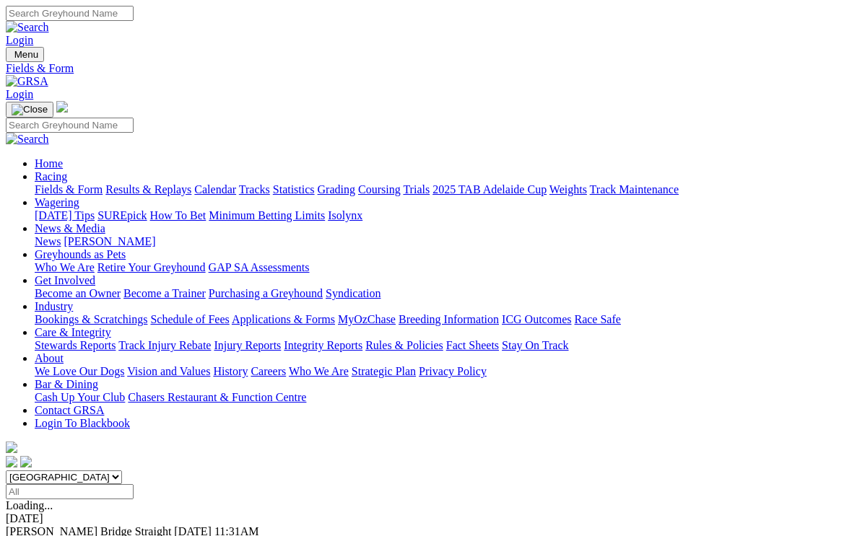 Image resolution: width=852 pixels, height=536 pixels. I want to click on a: Care & Integrity, so click(73, 332).